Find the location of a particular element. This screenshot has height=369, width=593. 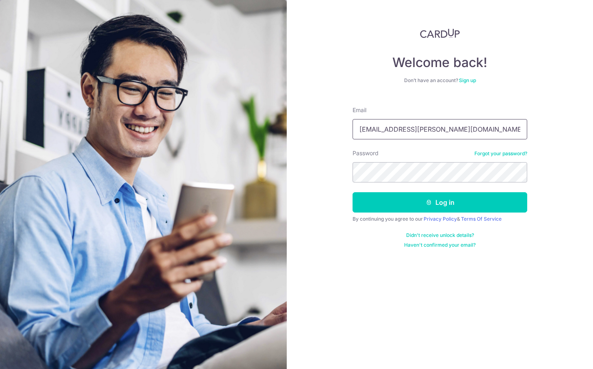

label: Email is located at coordinates (360, 110).